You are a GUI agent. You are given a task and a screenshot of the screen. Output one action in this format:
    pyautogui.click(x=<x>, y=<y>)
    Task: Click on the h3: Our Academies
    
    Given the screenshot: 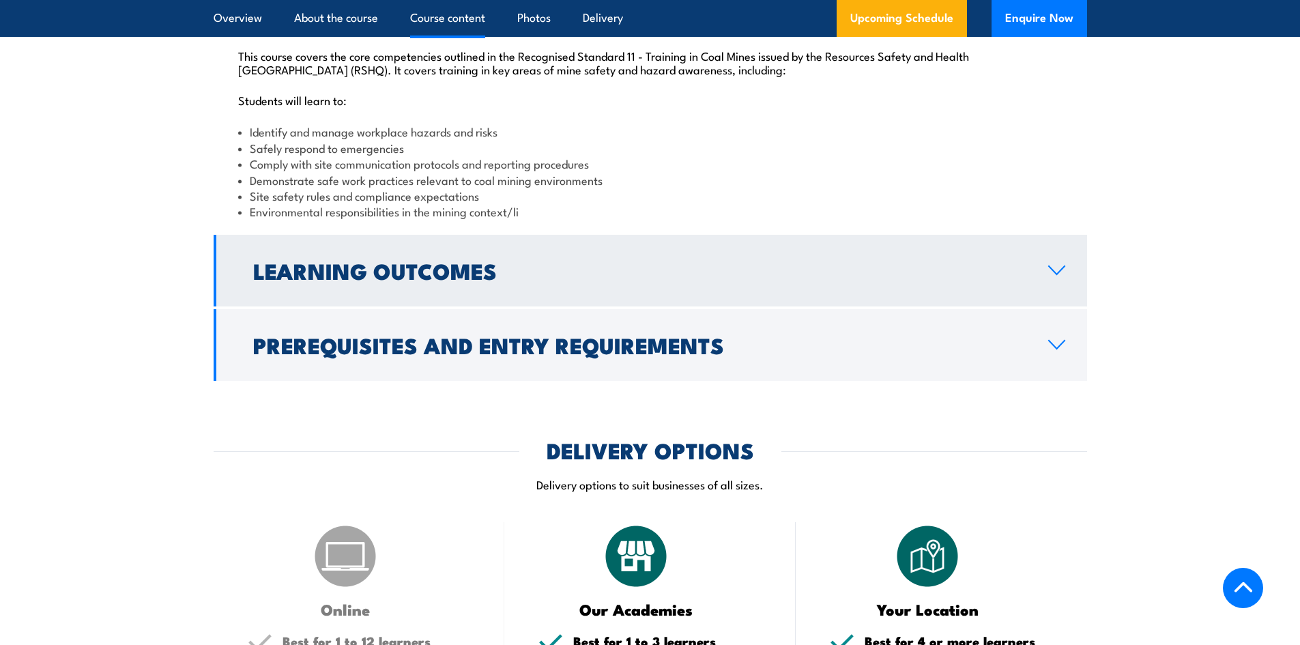 What is the action you would take?
    pyautogui.click(x=636, y=609)
    